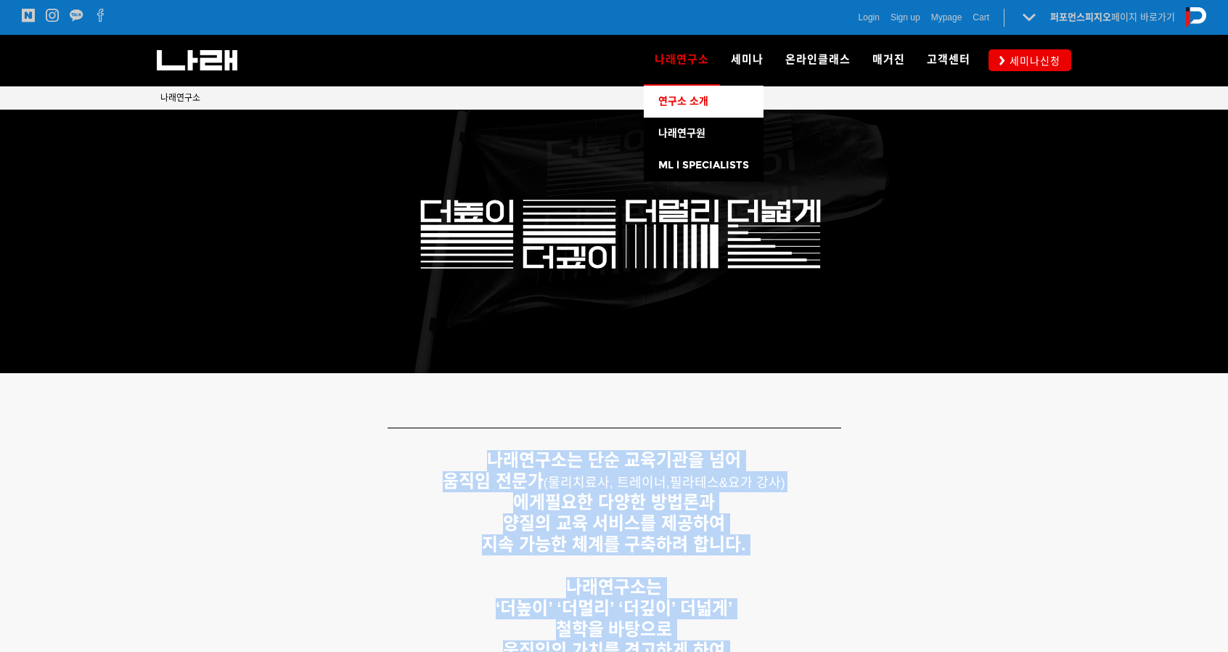 The image size is (1228, 652). I want to click on strong: 양질의 교육 서비스를 제공하여, so click(614, 523).